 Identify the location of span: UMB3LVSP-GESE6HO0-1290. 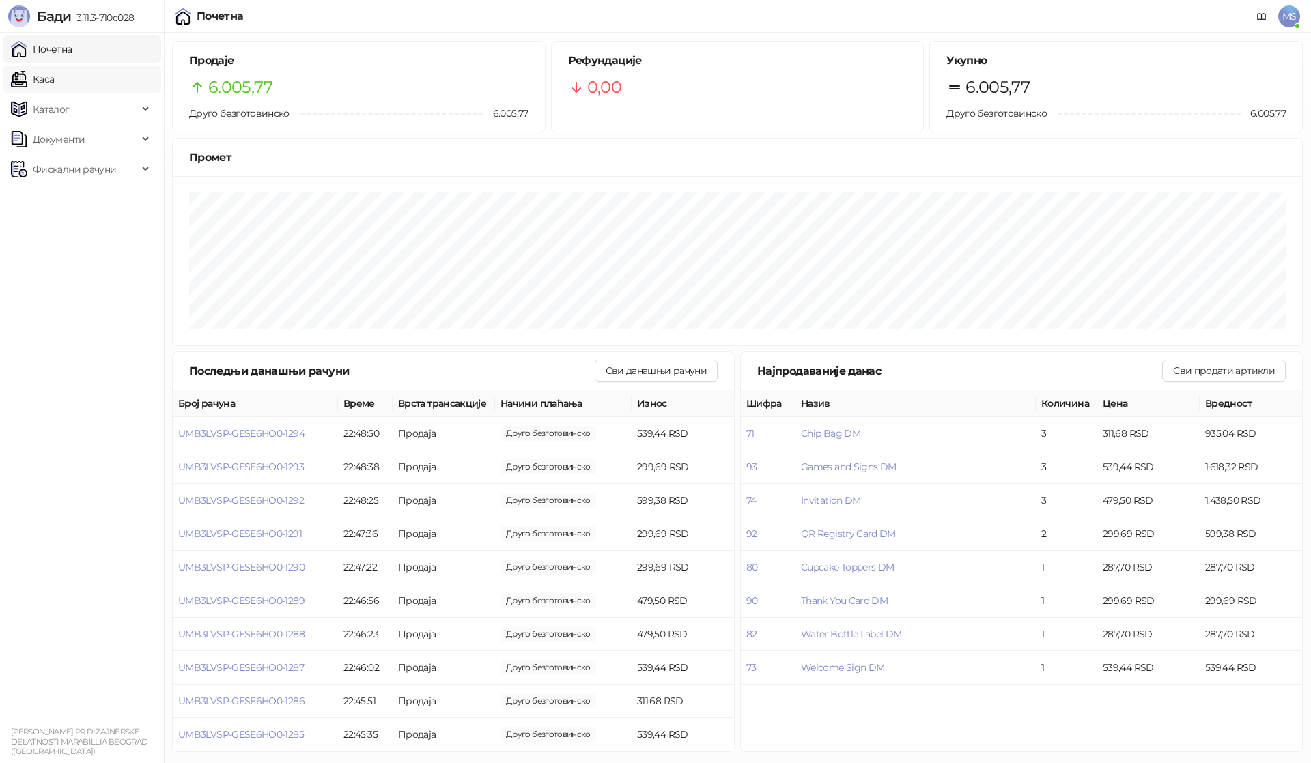
(241, 567).